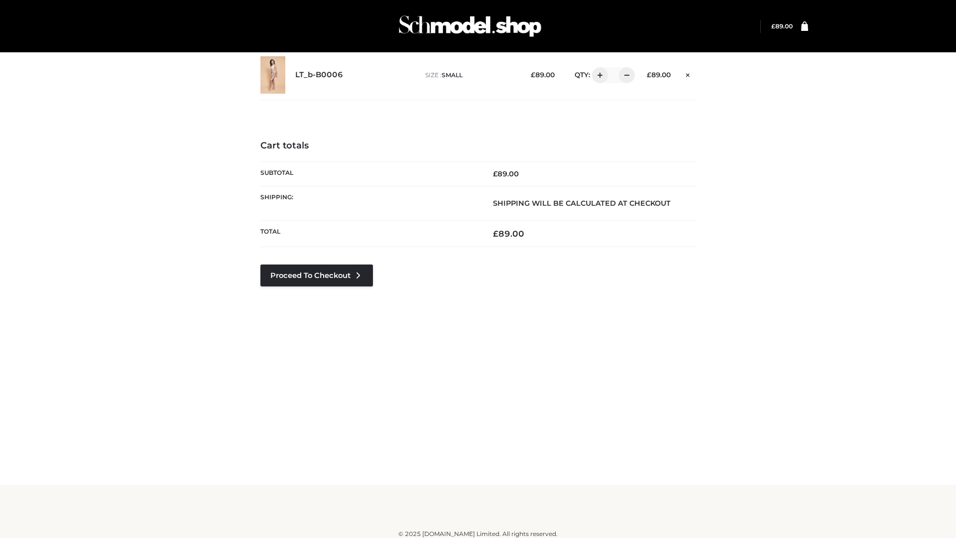 This screenshot has height=538, width=956. What do you see at coordinates (470, 26) in the screenshot?
I see `img: Schmodel Admin 964` at bounding box center [470, 26].